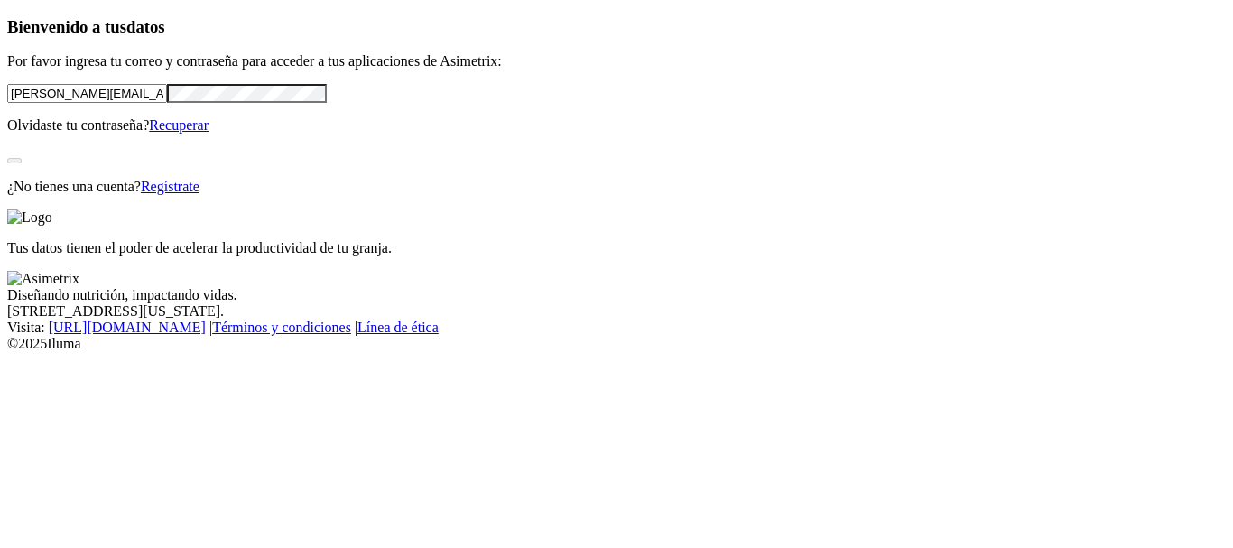 The image size is (1233, 548). What do you see at coordinates (170, 186) in the screenshot?
I see `a: Regístrate` at bounding box center [170, 186].